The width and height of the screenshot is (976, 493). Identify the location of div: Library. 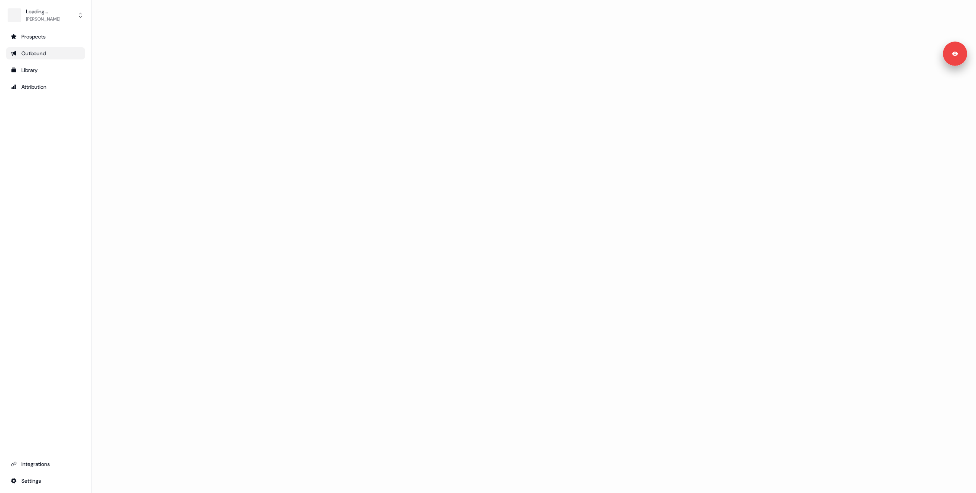
(45, 70).